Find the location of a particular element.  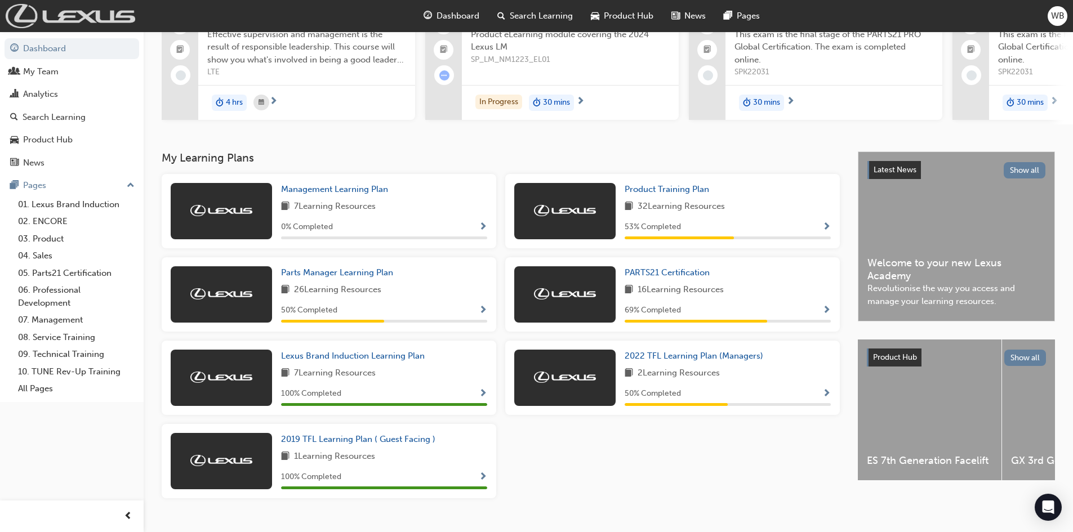

a: PARTS21 Certification is located at coordinates (669, 273).